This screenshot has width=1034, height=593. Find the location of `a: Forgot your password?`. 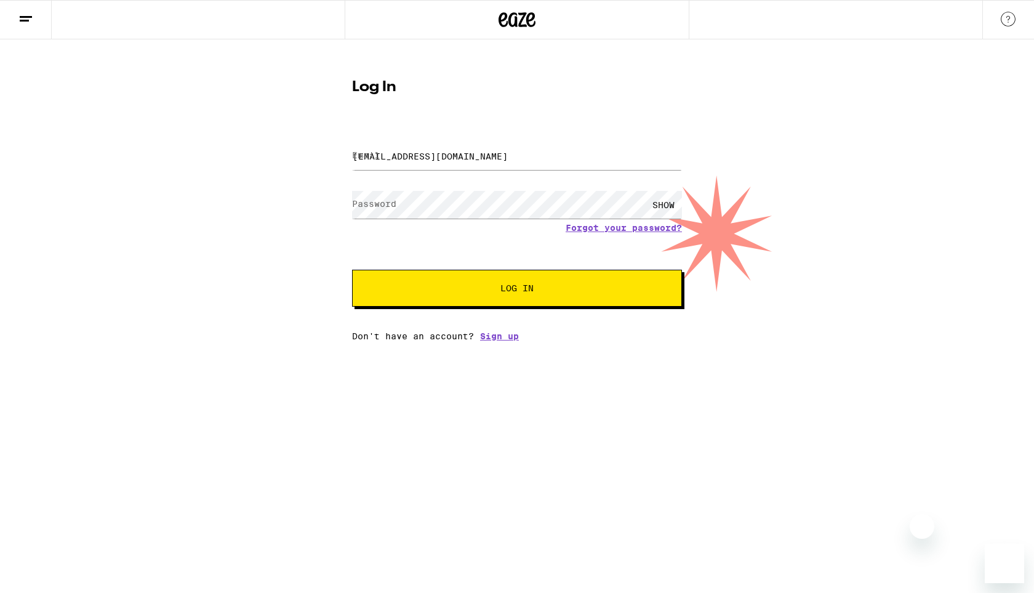

a: Forgot your password? is located at coordinates (624, 228).